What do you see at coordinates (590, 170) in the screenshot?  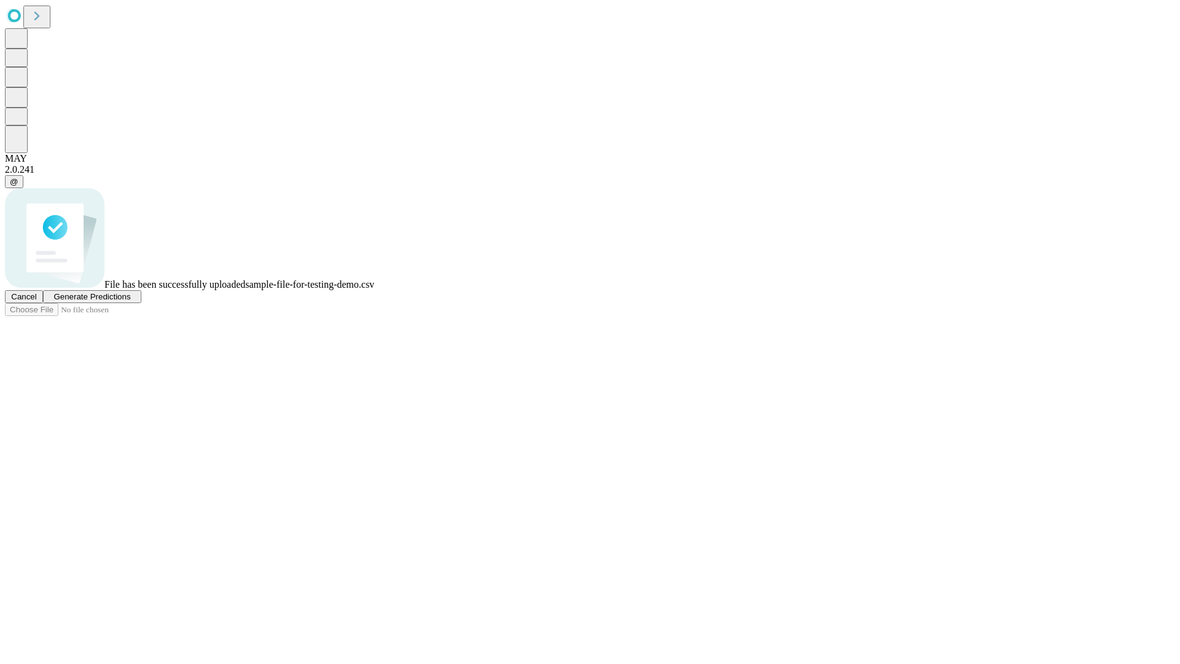 I see `div: 2.0.241` at bounding box center [590, 170].